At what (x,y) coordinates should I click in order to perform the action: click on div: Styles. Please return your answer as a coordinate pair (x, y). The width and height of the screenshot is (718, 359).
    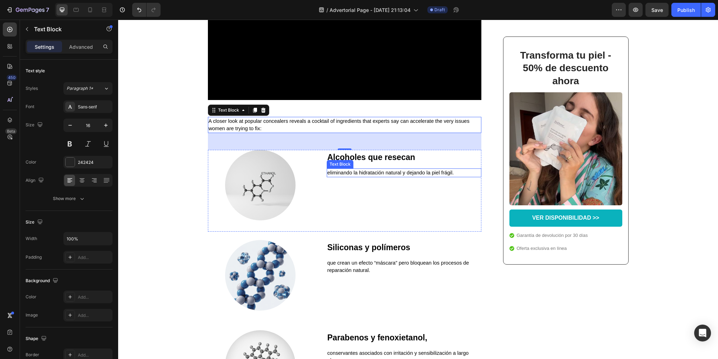
    Looking at the image, I should click on (32, 88).